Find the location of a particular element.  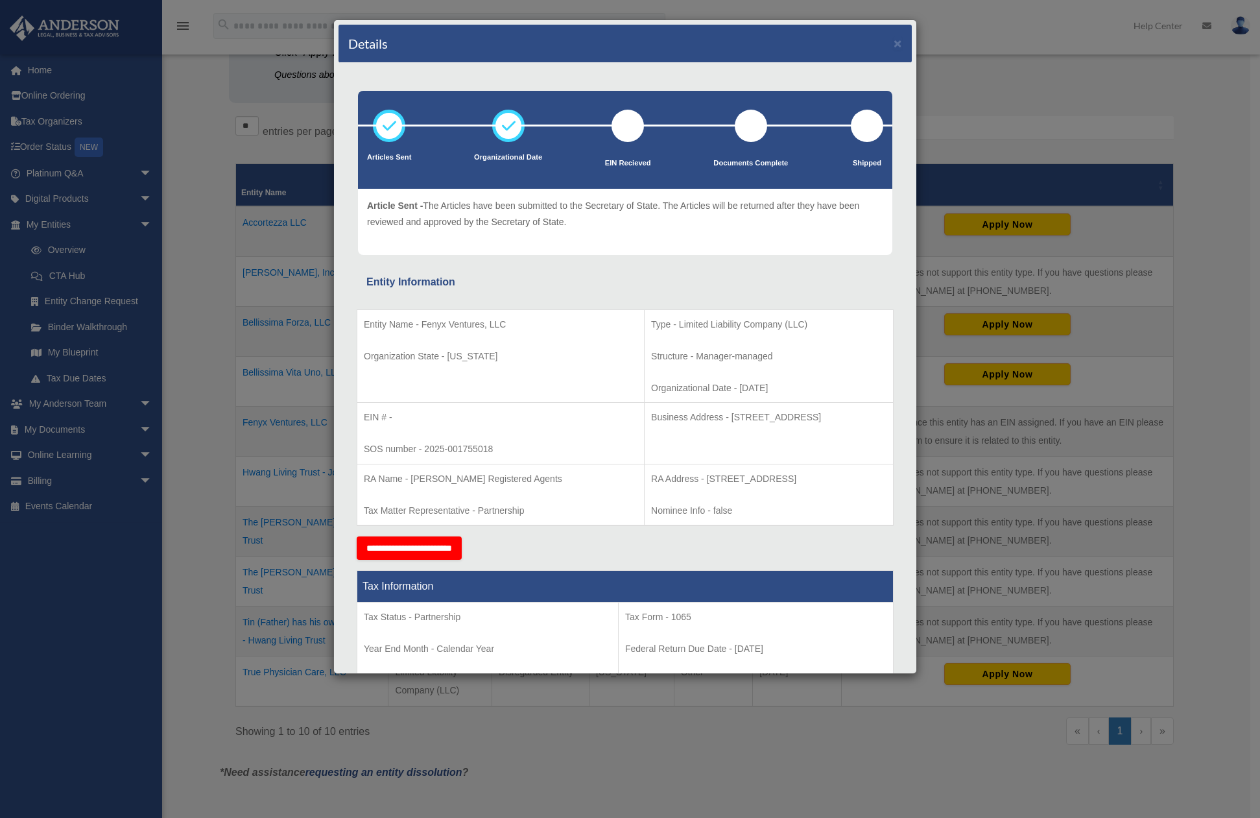

h4: Details is located at coordinates (368, 43).